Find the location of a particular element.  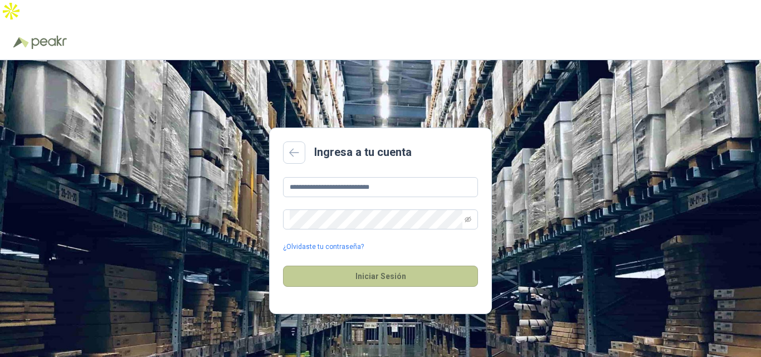

span: eye-invisible is located at coordinates (468, 220).